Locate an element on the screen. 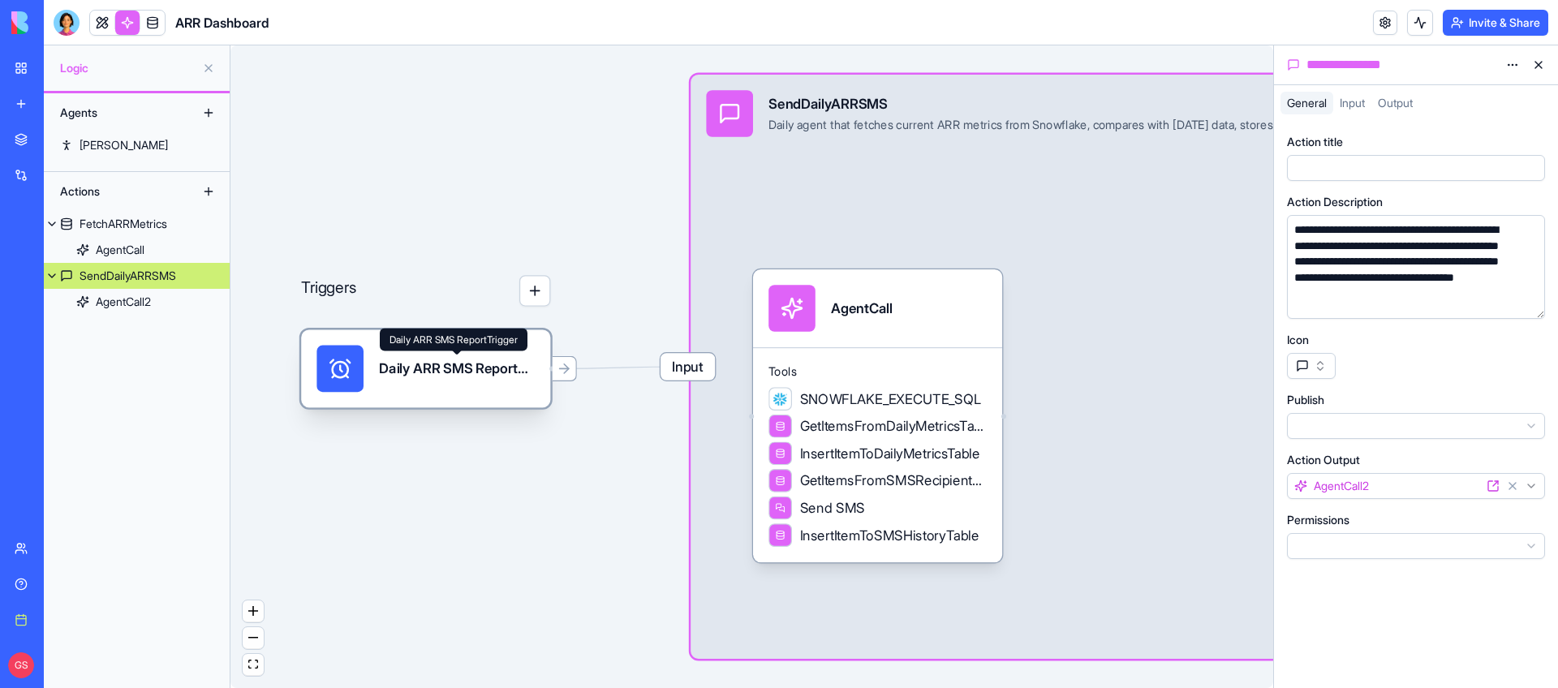 The height and width of the screenshot is (688, 1558). button: fit view is located at coordinates (253, 665).